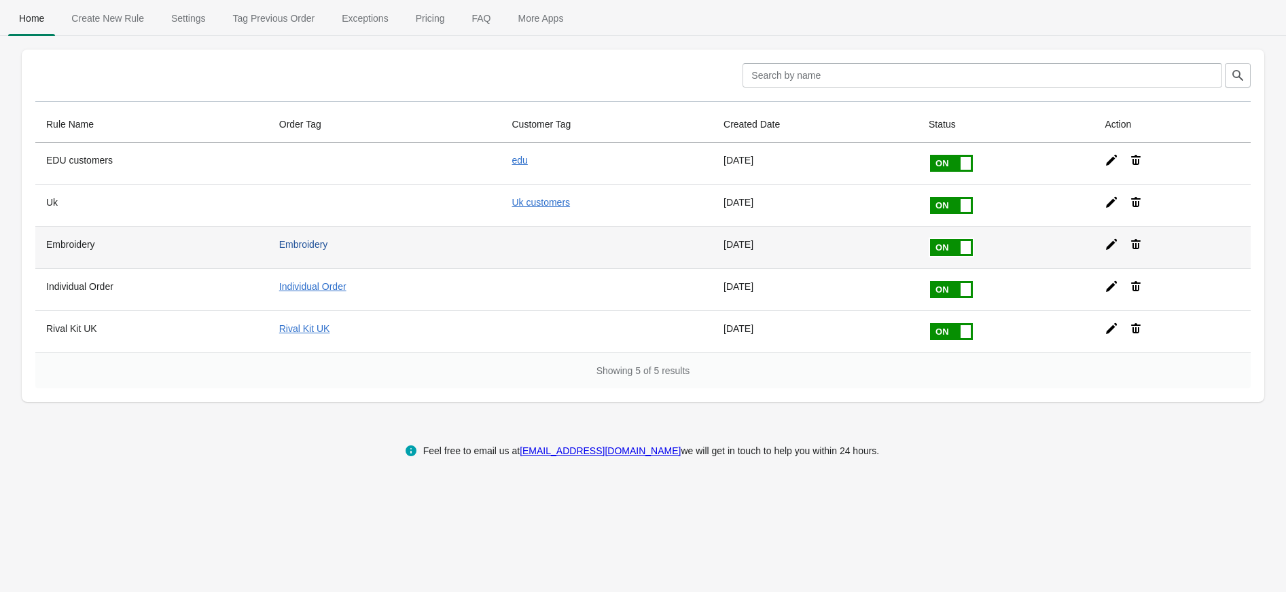 The width and height of the screenshot is (1286, 592). Describe the element at coordinates (151, 331) in the screenshot. I see `th: Rival Kit UK` at that location.